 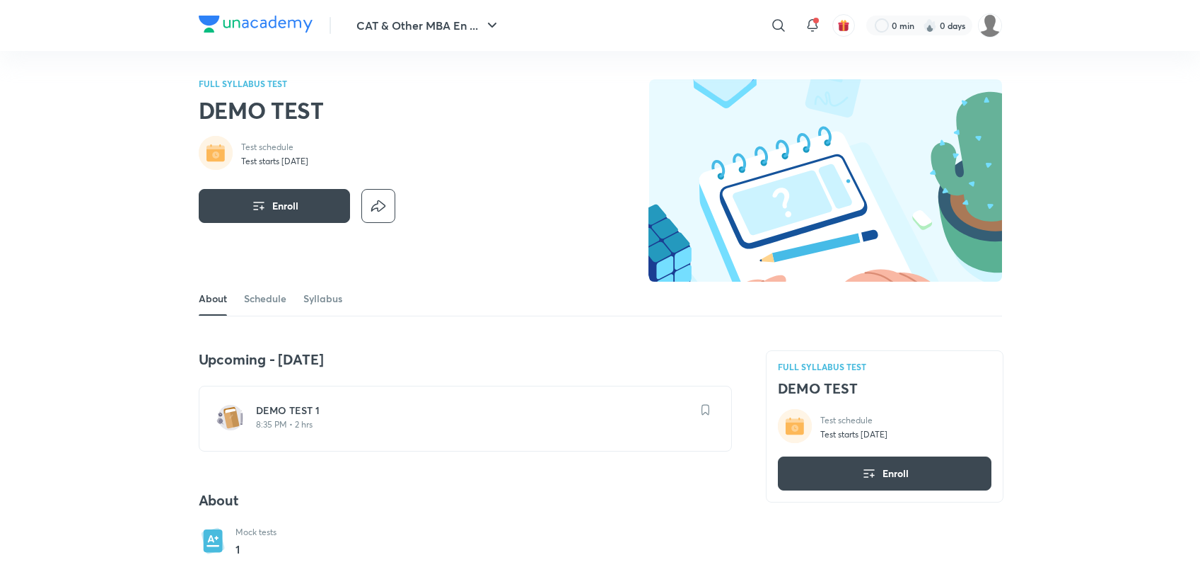 I want to click on img: Coolm, so click(x=990, y=25).